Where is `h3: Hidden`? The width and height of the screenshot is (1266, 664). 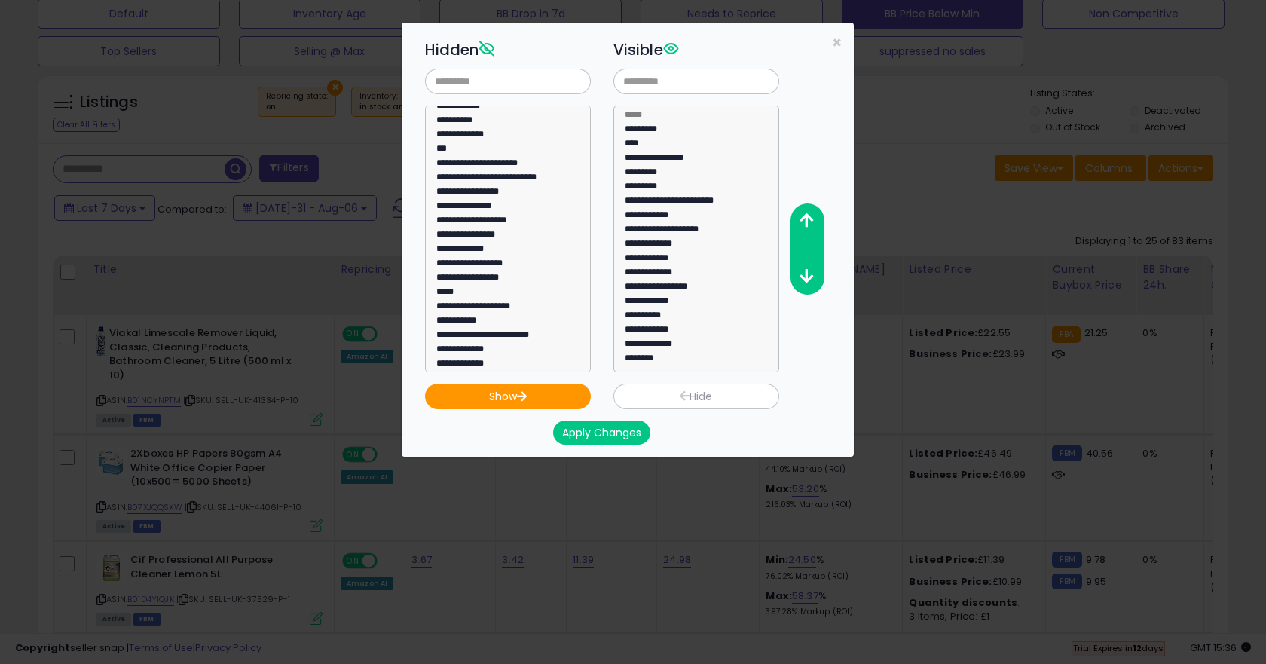 h3: Hidden is located at coordinates (508, 50).